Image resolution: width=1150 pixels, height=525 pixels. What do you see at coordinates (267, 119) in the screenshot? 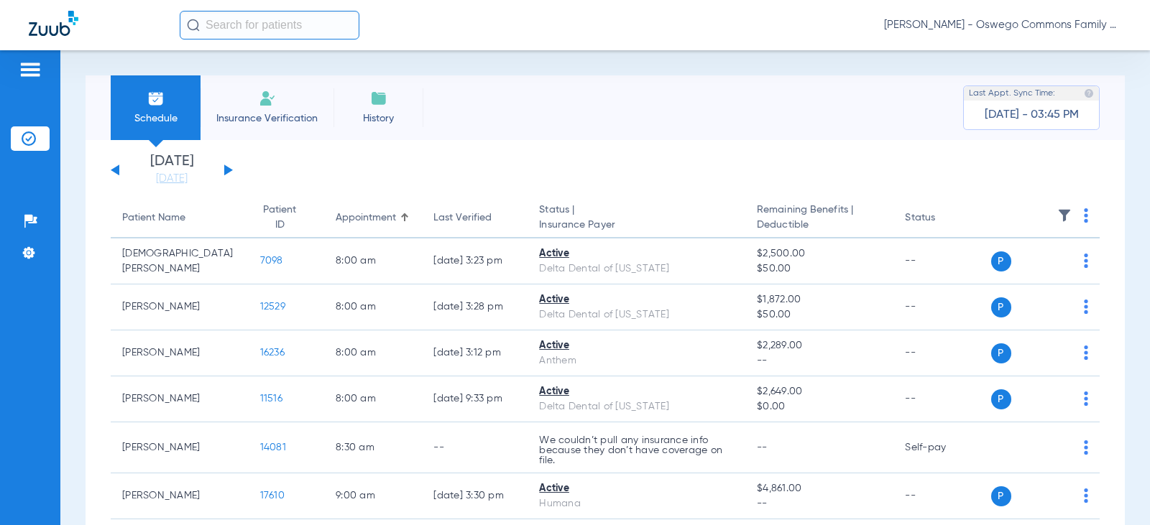
I see `span: Insurance Verification` at bounding box center [267, 119].